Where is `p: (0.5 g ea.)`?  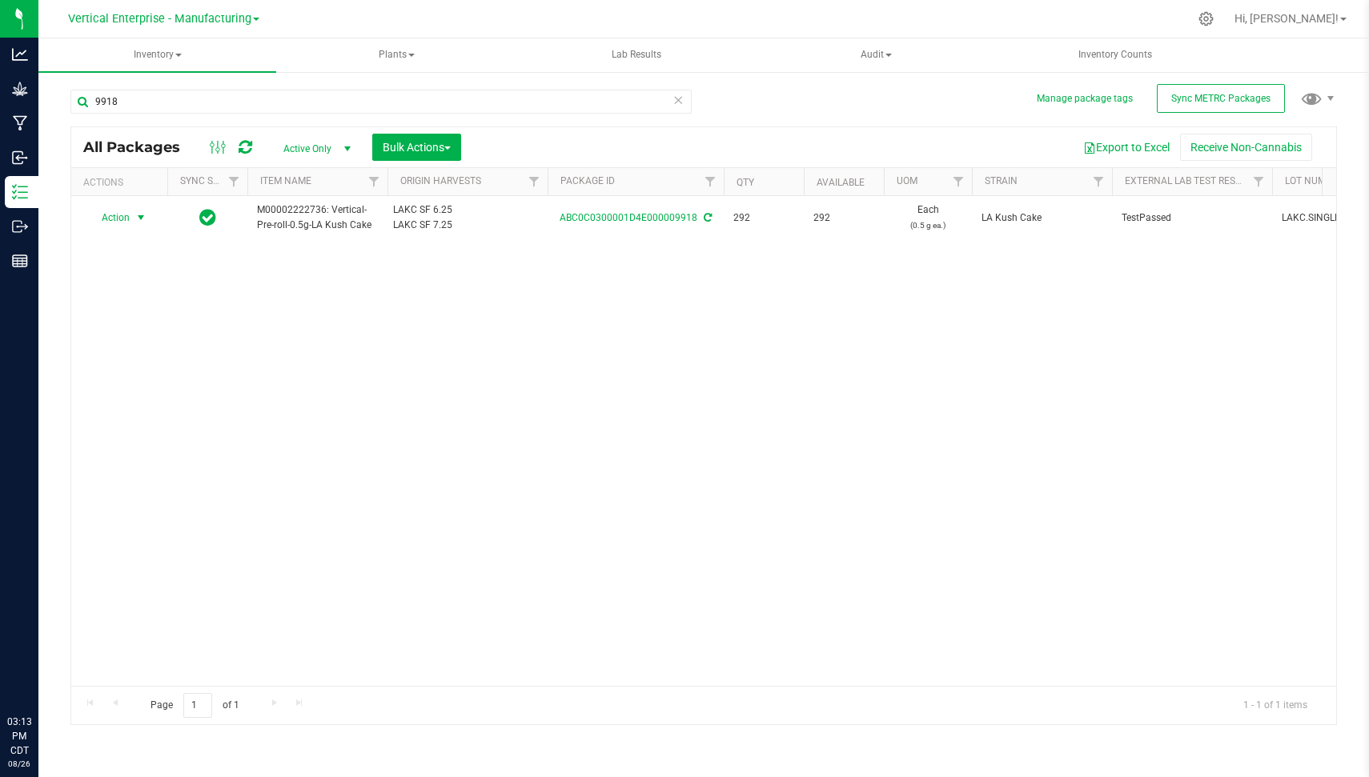 p: (0.5 g ea.) is located at coordinates (928, 225).